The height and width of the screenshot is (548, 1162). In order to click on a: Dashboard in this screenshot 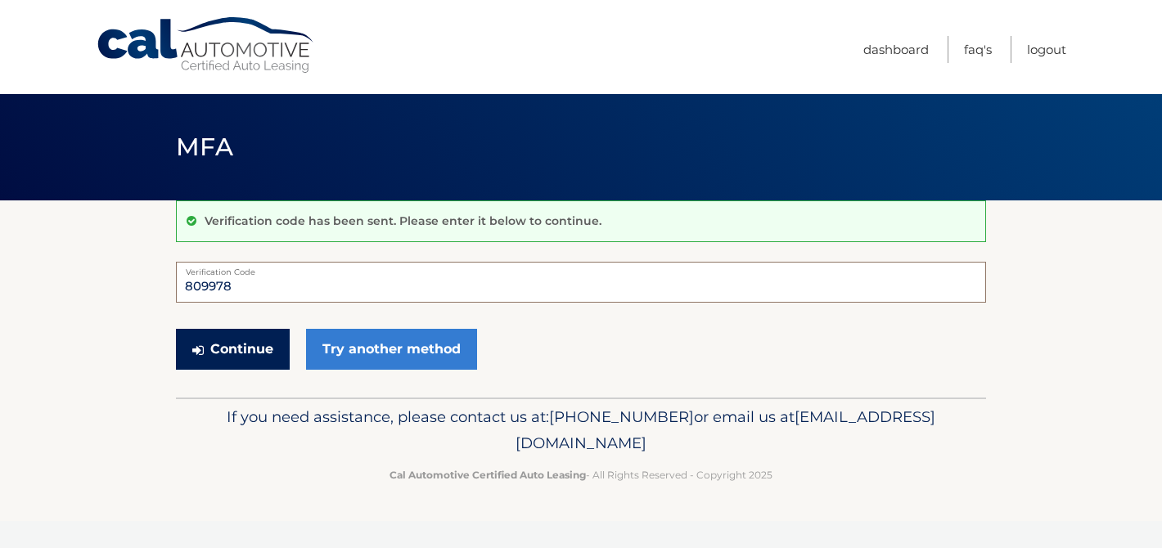, I will do `click(896, 49)`.